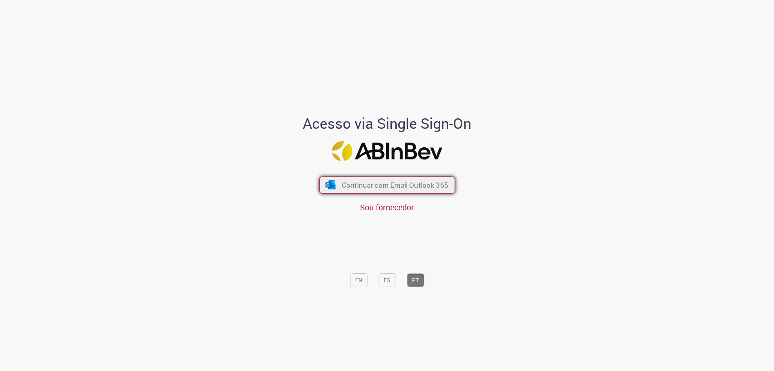  What do you see at coordinates (330, 185) in the screenshot?
I see `img: ícone Azure/Microsoft 360` at bounding box center [330, 185].